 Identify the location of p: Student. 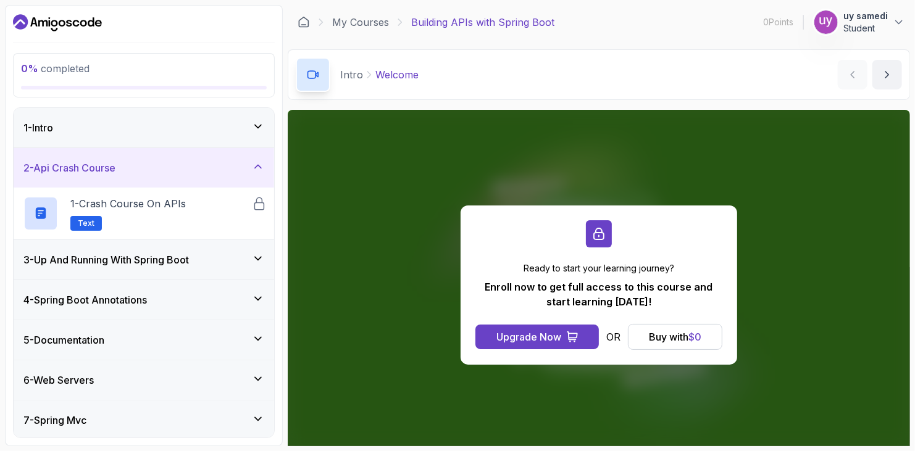
(865, 28).